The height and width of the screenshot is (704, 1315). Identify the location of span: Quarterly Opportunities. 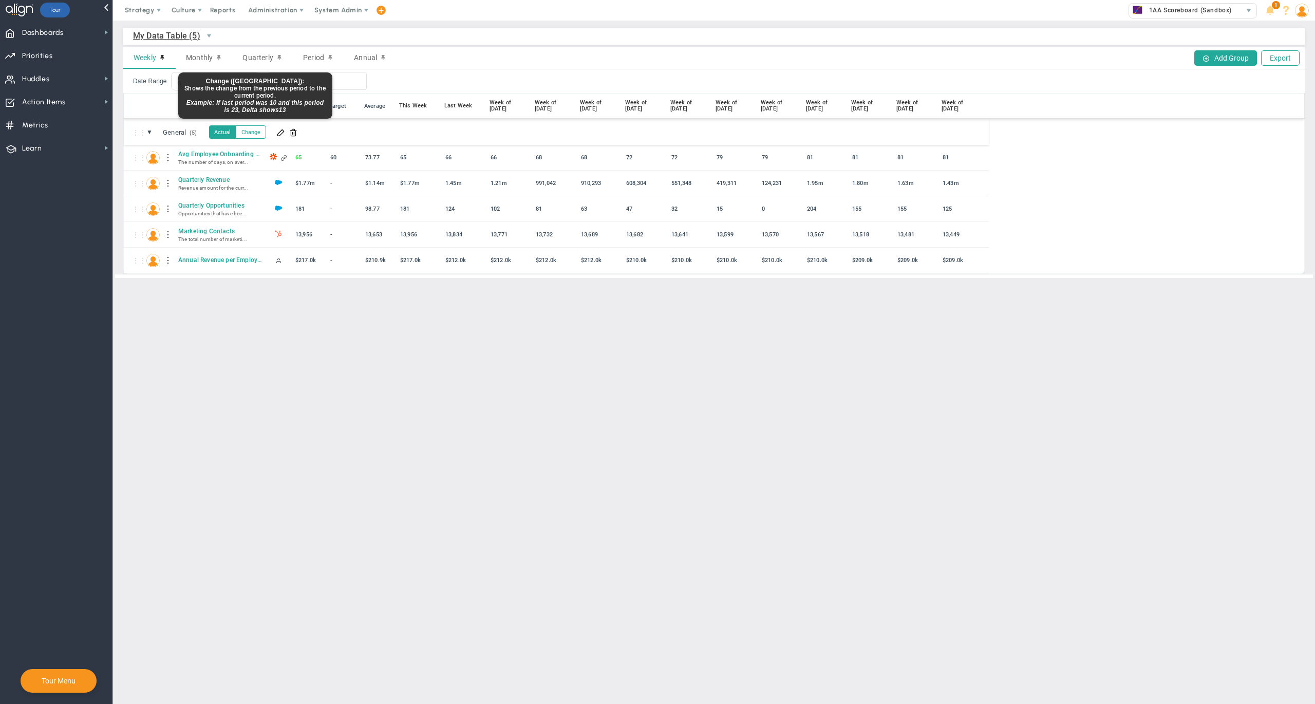
(220, 205).